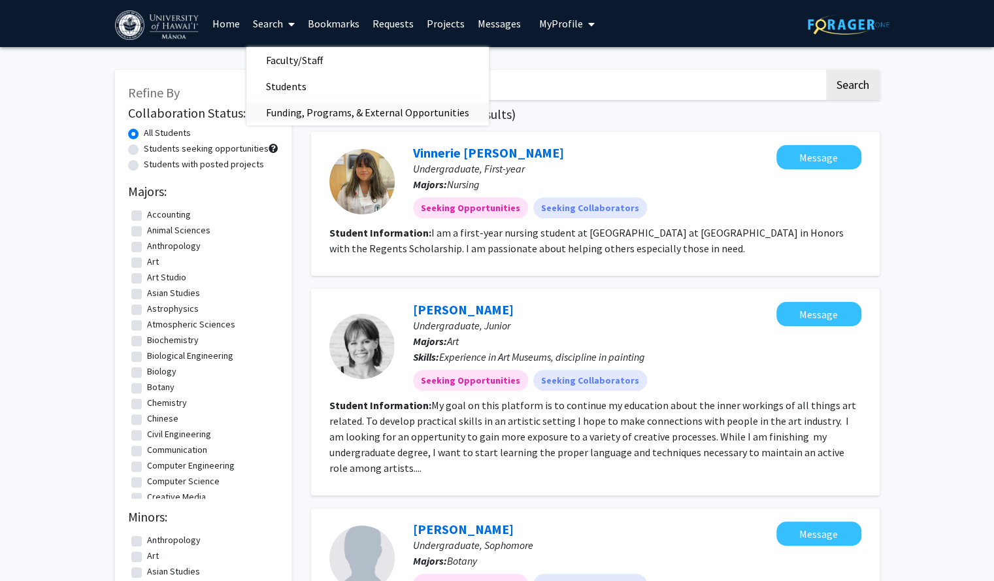 This screenshot has height=581, width=994. I want to click on button: Message Vinnerie Conner, so click(818, 157).